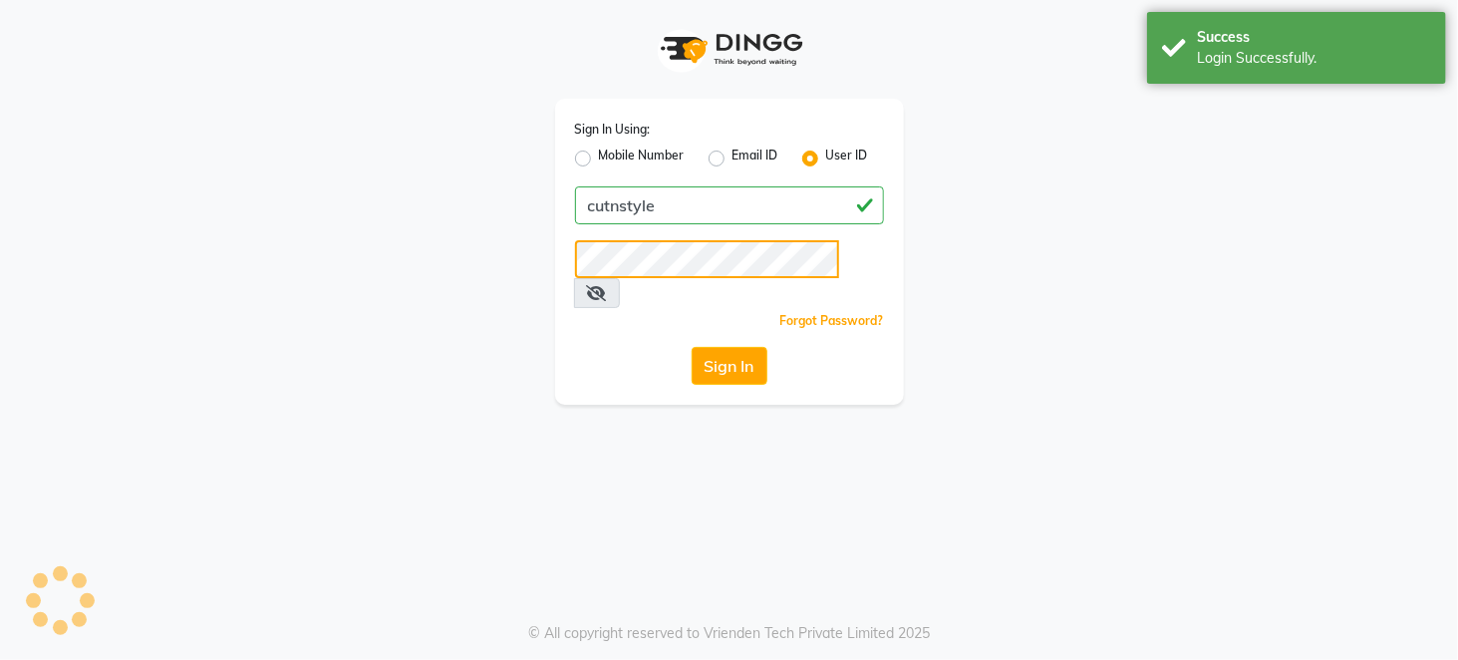  What do you see at coordinates (729, 49) in the screenshot?
I see `img: logo1.svg` at bounding box center [729, 49].